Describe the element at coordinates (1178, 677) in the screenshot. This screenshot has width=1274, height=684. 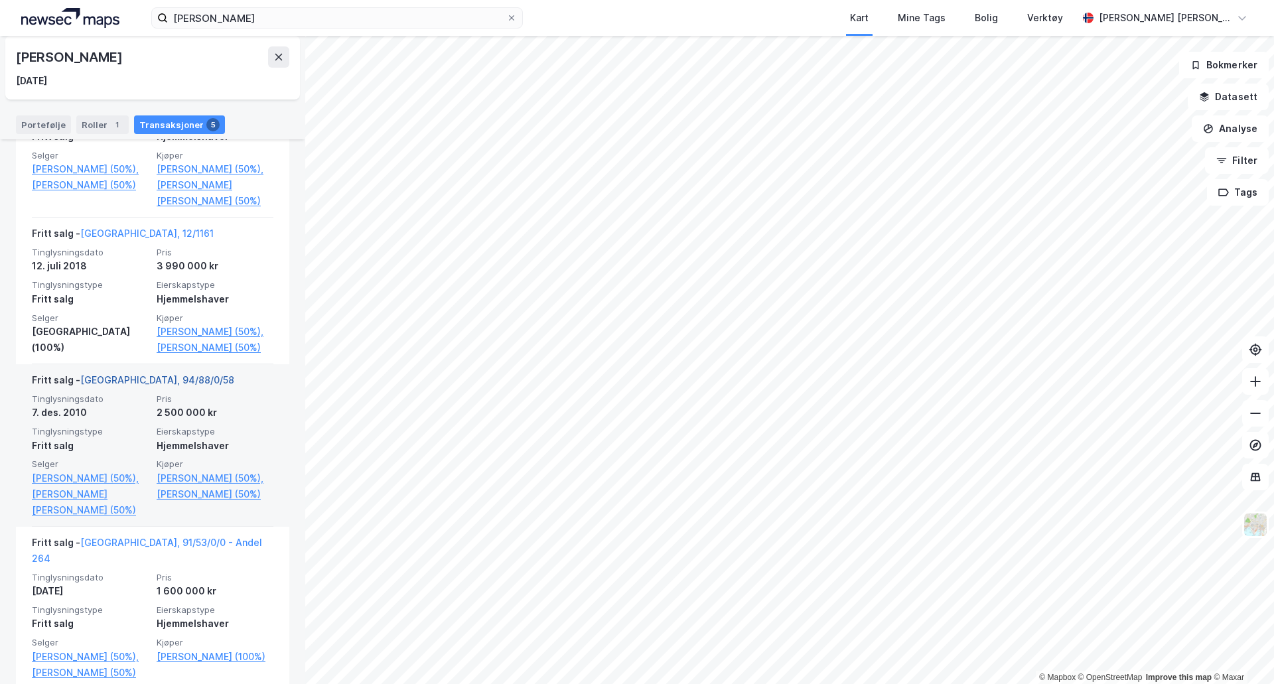
I see `a: Improve this map` at that location.